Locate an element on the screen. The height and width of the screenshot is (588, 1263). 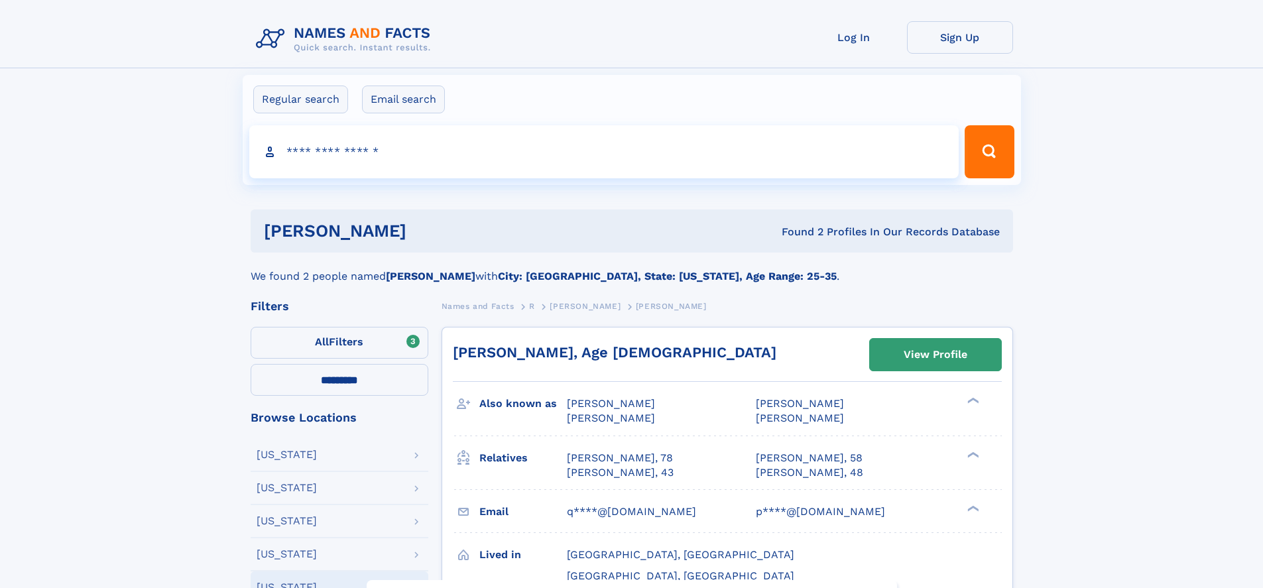
a: Sign Up is located at coordinates (960, 37).